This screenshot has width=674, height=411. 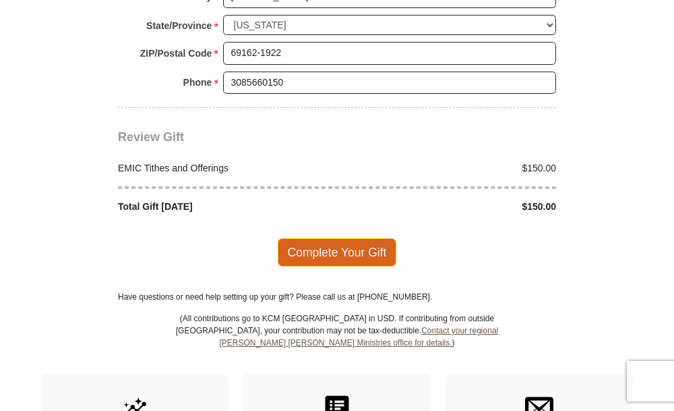 What do you see at coordinates (225, 168) in the screenshot?
I see `div: EMIC Tithes and Offerings` at bounding box center [225, 168].